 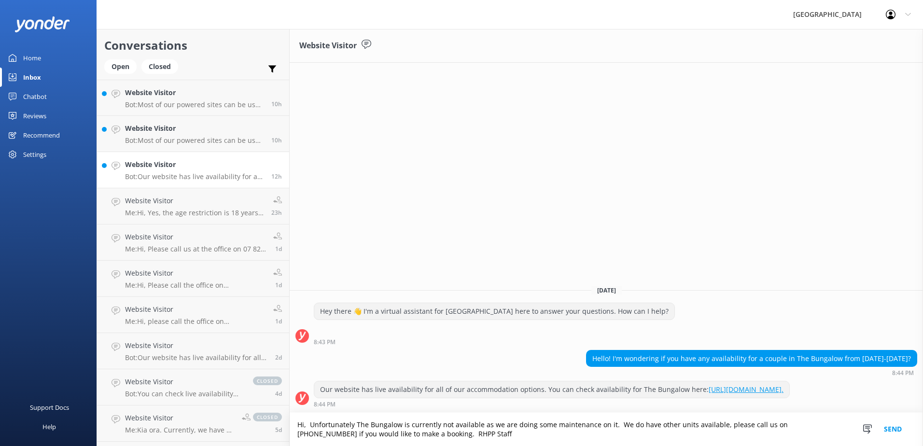 I want to click on span: Sep 16 2025 11:35pm (UTC +12:00) Pacific/Auckland, so click(x=277, y=104).